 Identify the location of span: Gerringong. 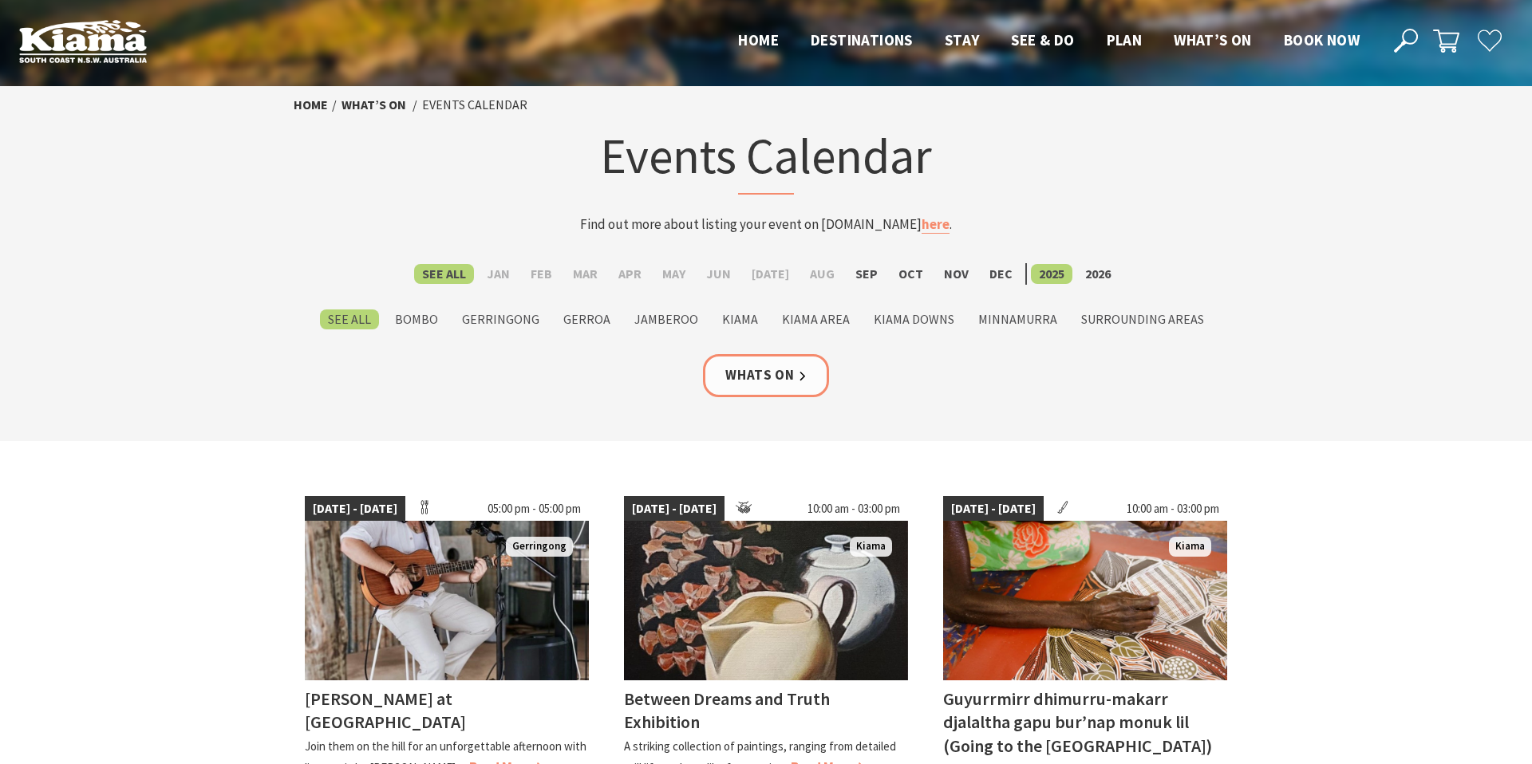
(539, 546).